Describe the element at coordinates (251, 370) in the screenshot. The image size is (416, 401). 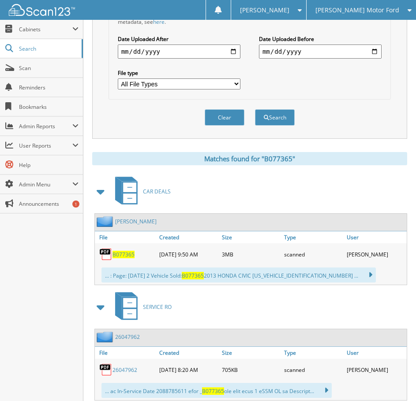
I see `div: 705KB` at that location.